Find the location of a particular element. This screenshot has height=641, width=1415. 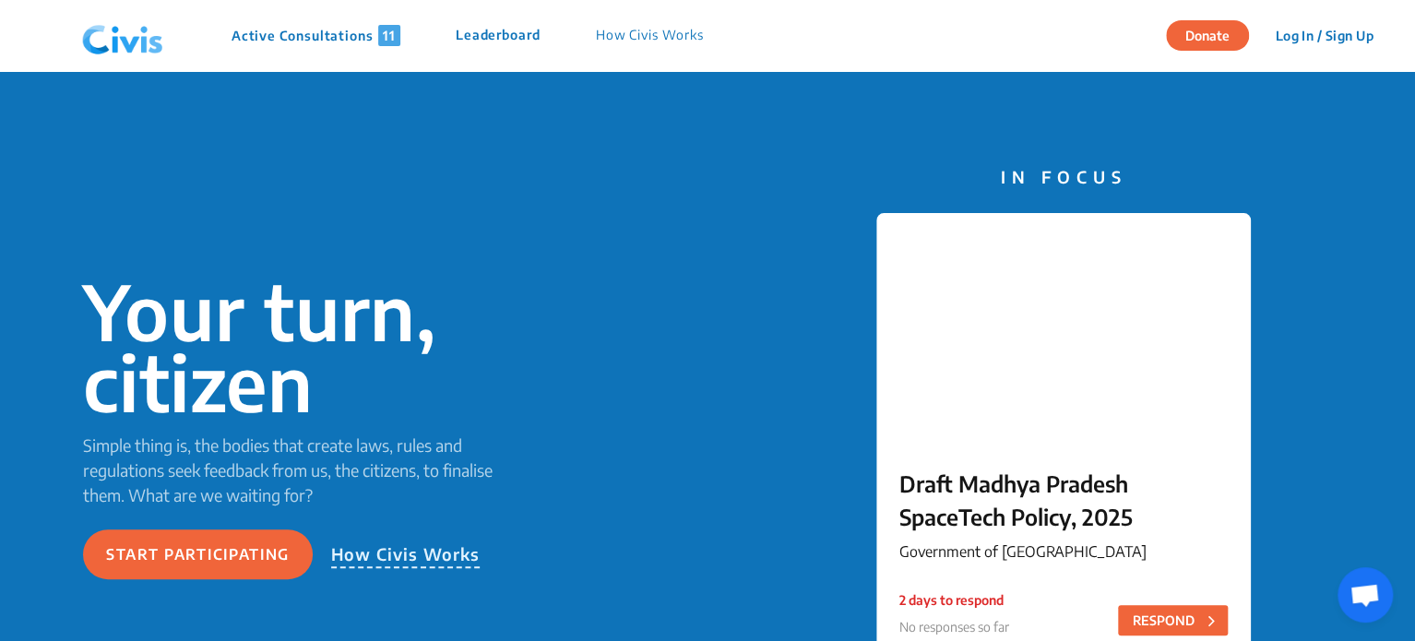

p: Simple thing is, the bodies that create laws, rules and regulations seek feedback from us, the ci... is located at coordinates (302, 469).